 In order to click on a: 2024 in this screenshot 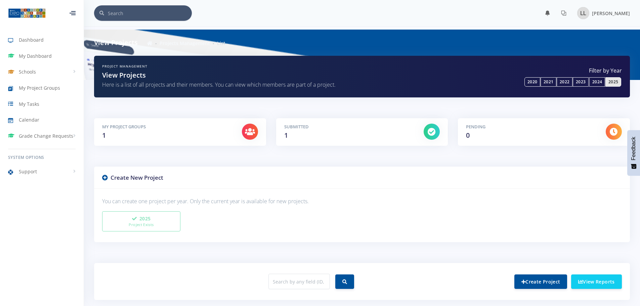, I will do `click(597, 82)`.